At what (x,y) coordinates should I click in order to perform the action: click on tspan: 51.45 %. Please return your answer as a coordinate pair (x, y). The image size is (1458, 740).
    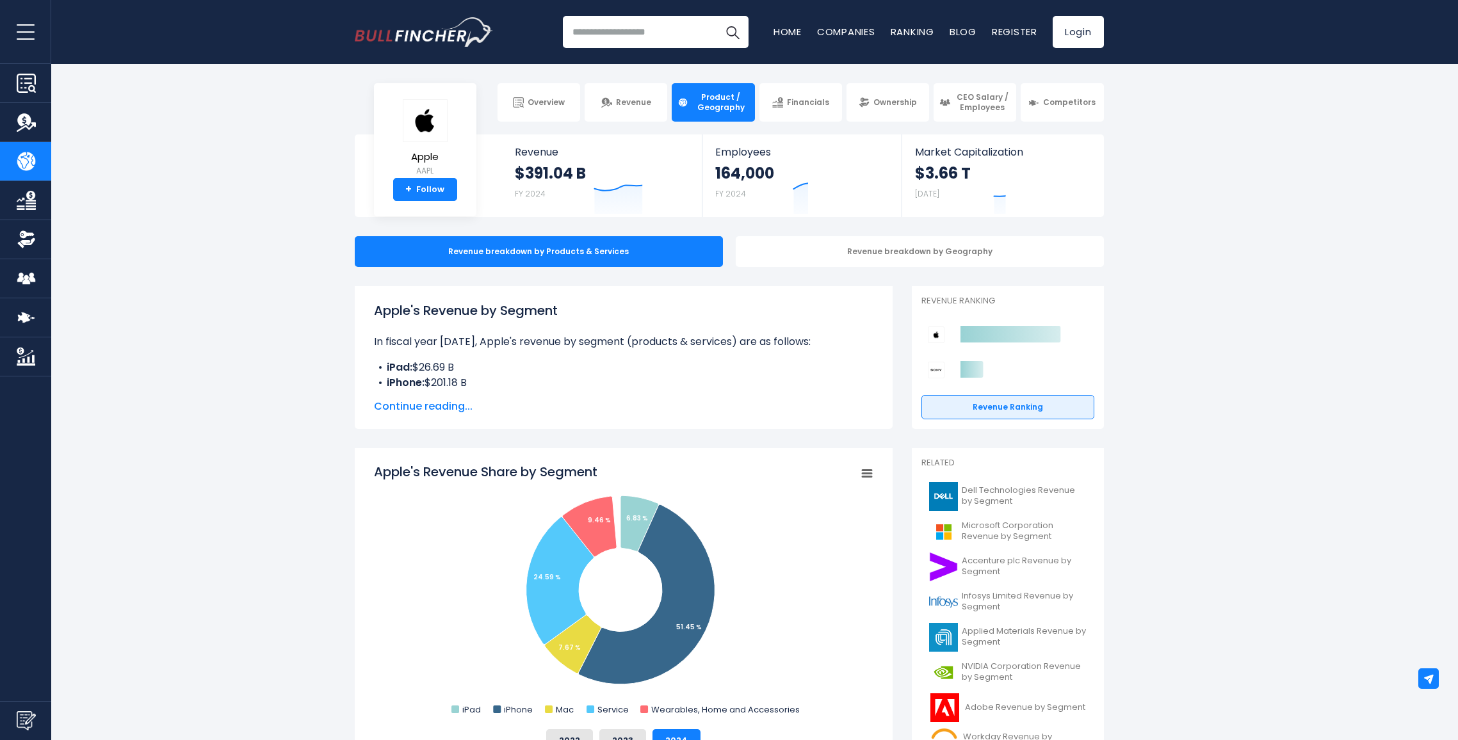
    Looking at the image, I should click on (689, 627).